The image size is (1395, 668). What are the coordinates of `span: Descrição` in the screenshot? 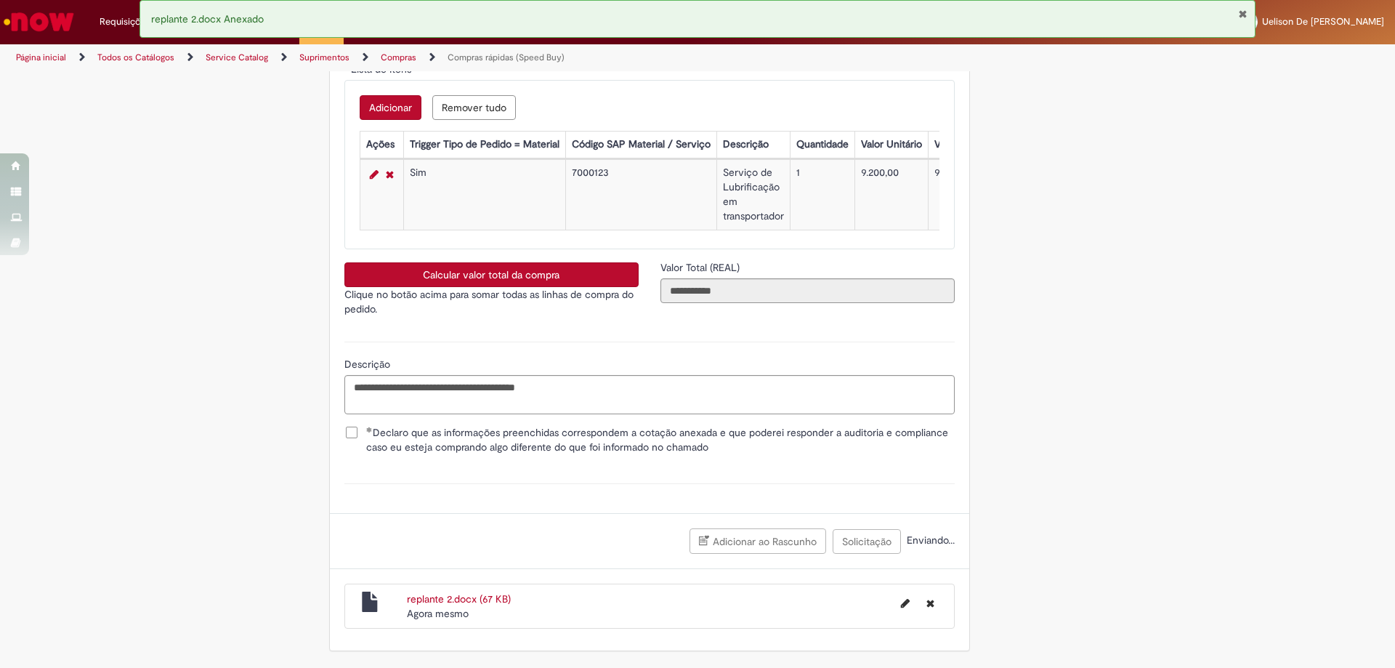 It's located at (368, 364).